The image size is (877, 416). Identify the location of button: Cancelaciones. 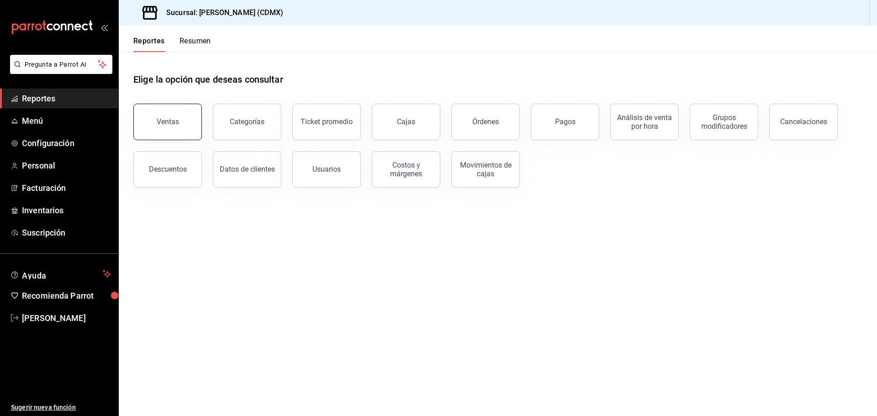
(804, 122).